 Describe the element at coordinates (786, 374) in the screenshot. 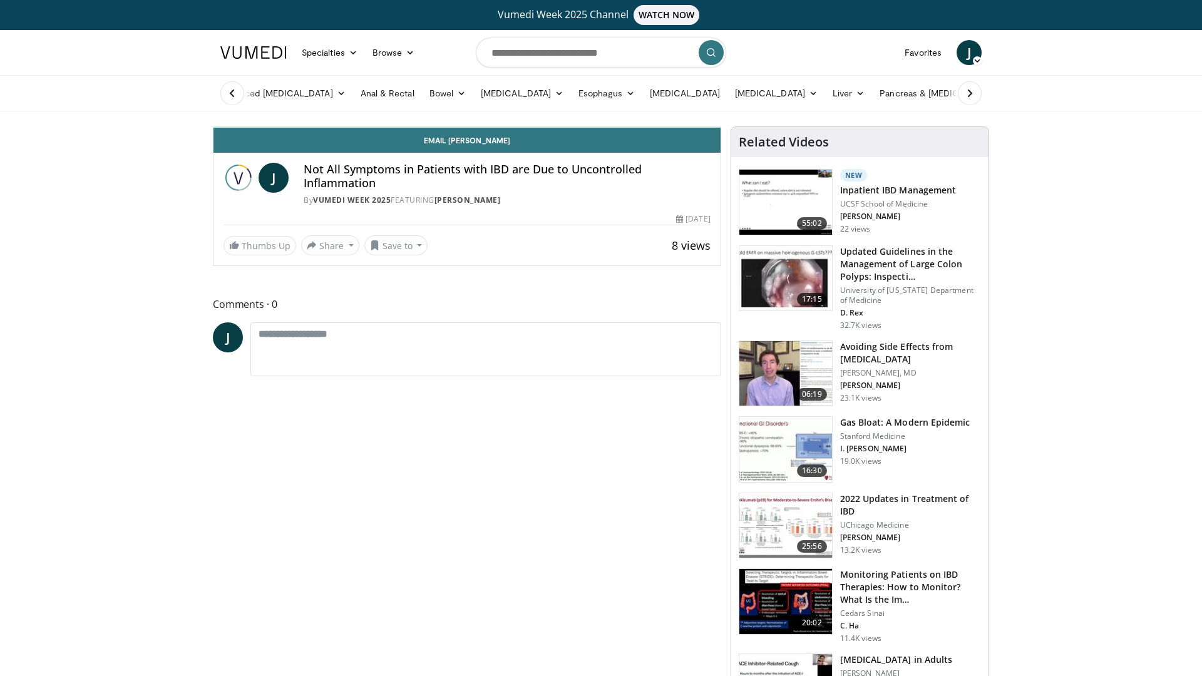

I see `img: 6f9900f7-f6e7-4fd7-bcbb-2a1dc7b7d476.150x105_q85_crop-smart_upscale.jpg` at that location.